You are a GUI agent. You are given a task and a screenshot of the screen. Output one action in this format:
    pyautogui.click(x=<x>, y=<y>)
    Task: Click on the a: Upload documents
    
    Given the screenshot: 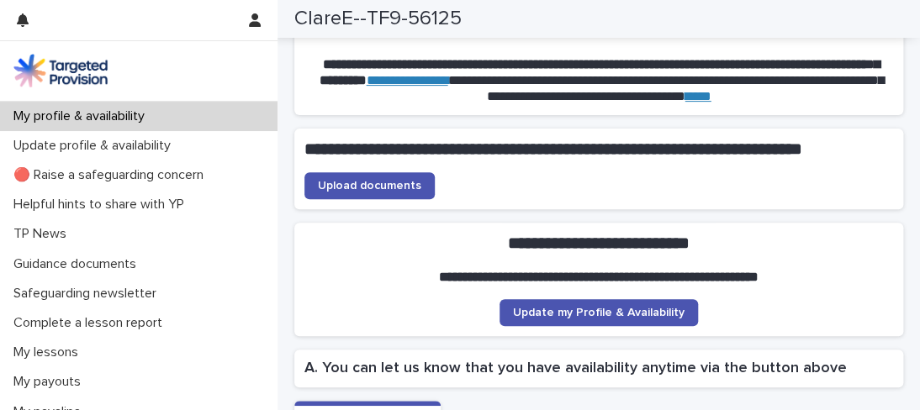 What is the action you would take?
    pyautogui.click(x=369, y=186)
    